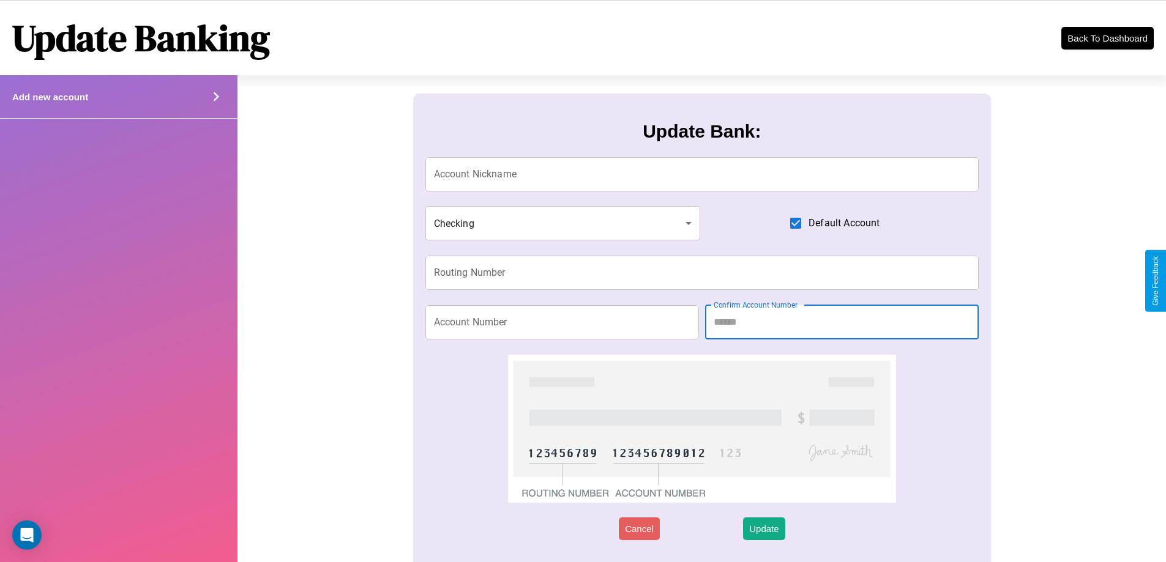 This screenshot has width=1166, height=562. Describe the element at coordinates (701, 429) in the screenshot. I see `img: check` at that location.